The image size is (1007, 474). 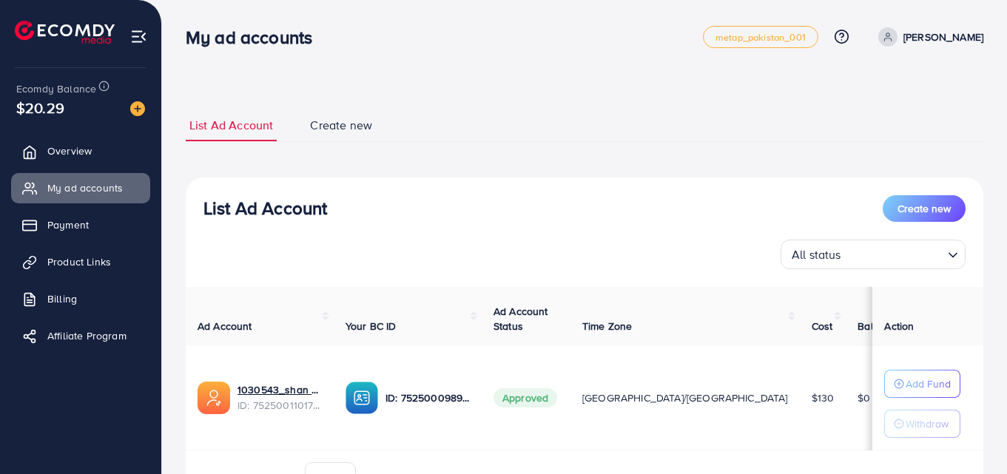 What do you see at coordinates (761, 37) in the screenshot?
I see `a: metap_pakistan_001` at bounding box center [761, 37].